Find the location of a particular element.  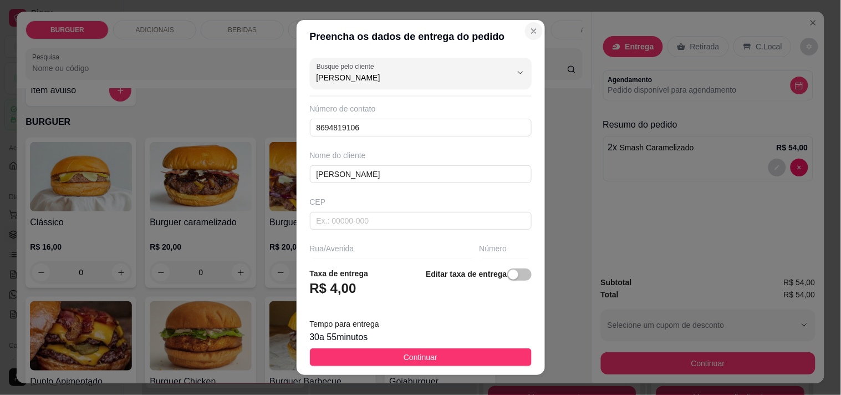

input: Ex.: 44 is located at coordinates (505, 267).